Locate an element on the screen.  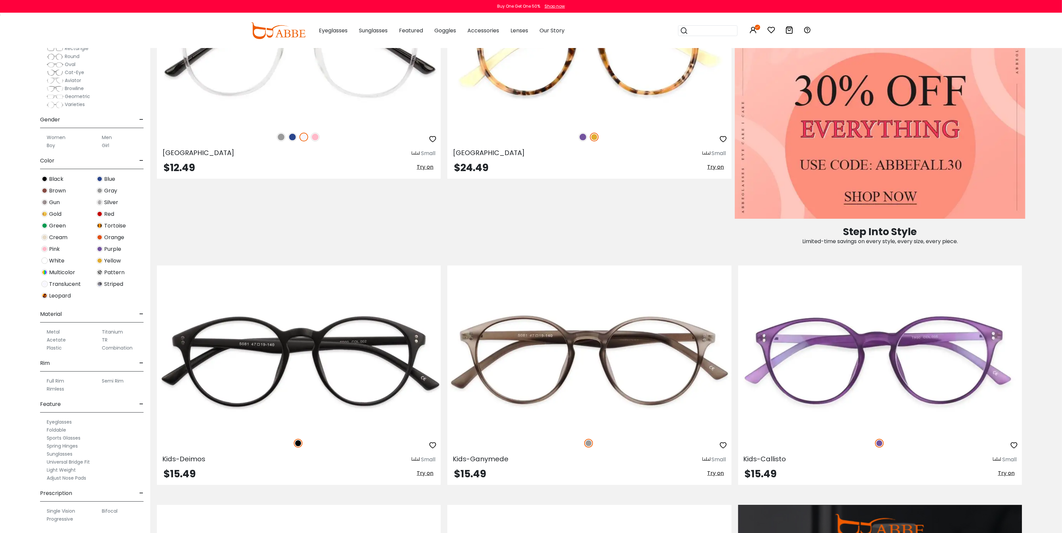
span: Pink is located at coordinates (54, 249).